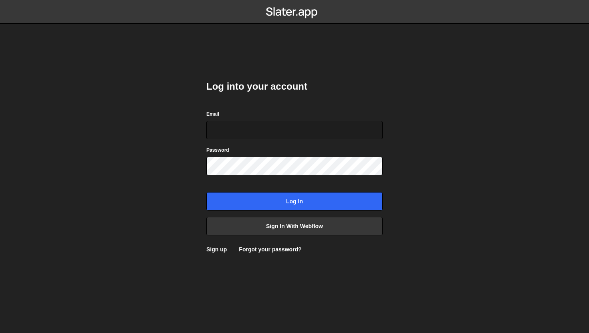 Image resolution: width=589 pixels, height=333 pixels. What do you see at coordinates (294, 87) in the screenshot?
I see `h2: Log into your account` at bounding box center [294, 87].